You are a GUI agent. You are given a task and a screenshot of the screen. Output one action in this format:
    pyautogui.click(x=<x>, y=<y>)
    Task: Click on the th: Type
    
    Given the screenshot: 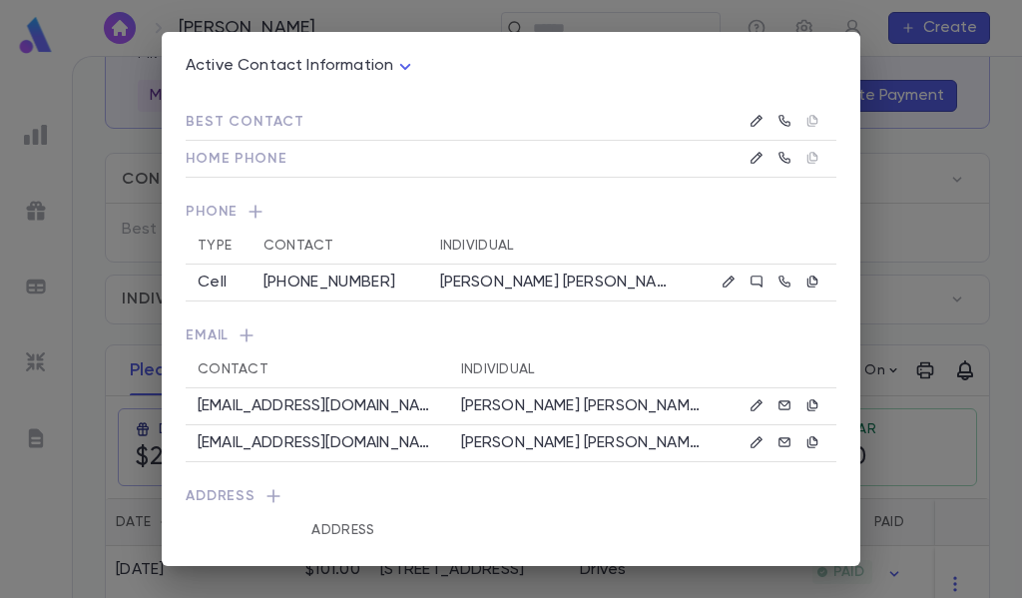 What is the action you would take?
    pyautogui.click(x=218, y=245)
    